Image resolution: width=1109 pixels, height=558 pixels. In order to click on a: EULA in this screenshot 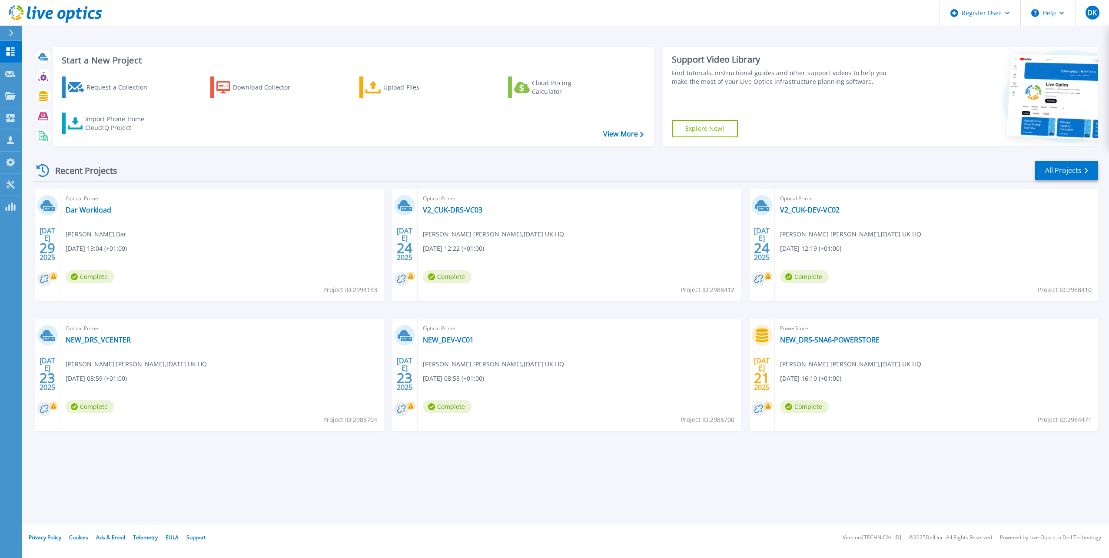, I will do `click(172, 537)`.